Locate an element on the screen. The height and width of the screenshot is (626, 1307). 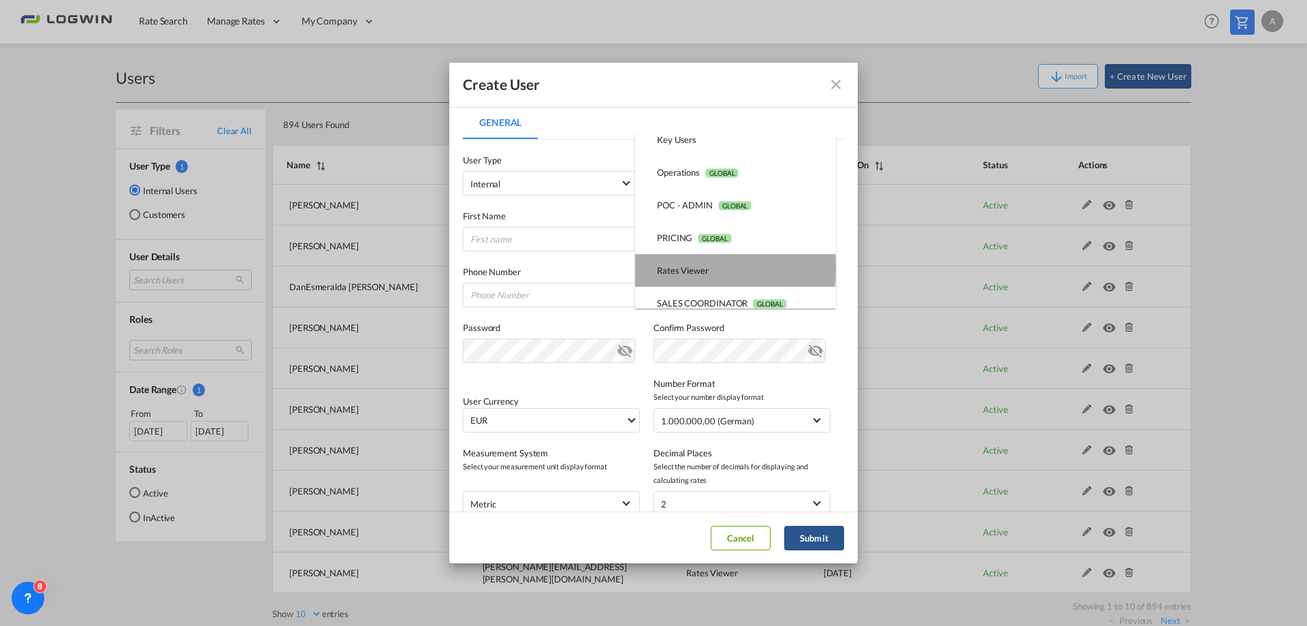
div: SALES COORDINATOR is located at coordinates (722, 303).